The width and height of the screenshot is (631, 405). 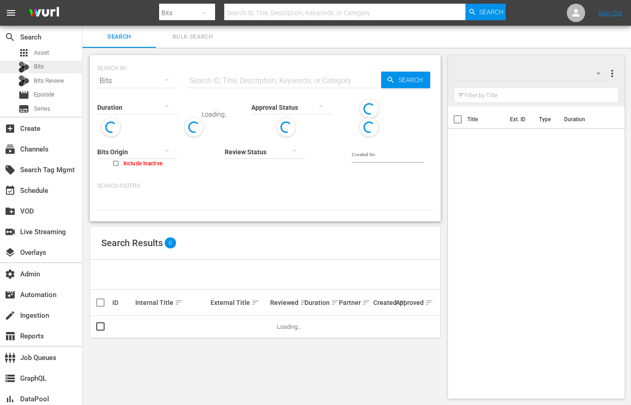 What do you see at coordinates (486, 119) in the screenshot?
I see `th: Title` at bounding box center [486, 119].